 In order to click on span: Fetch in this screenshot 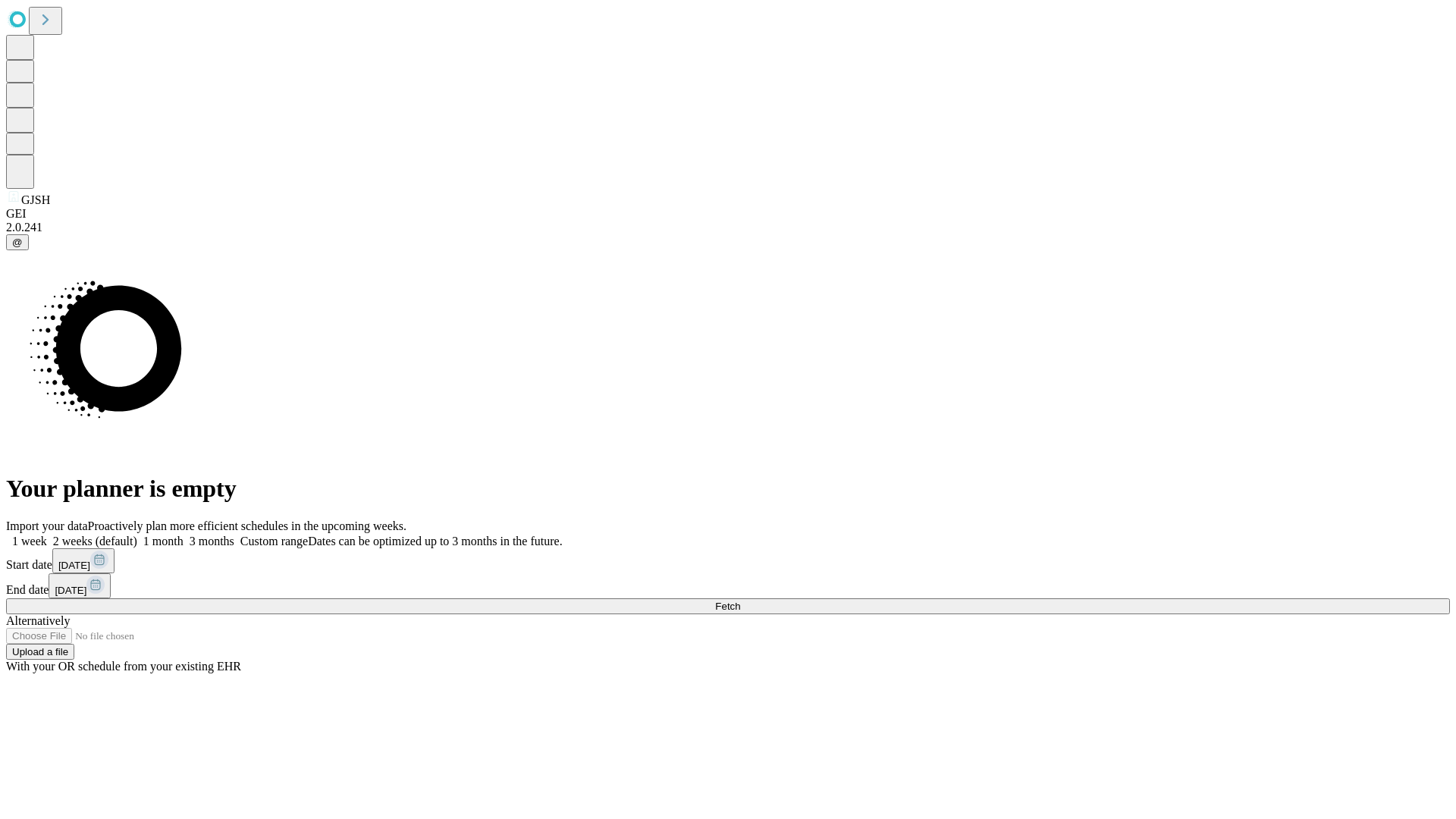, I will do `click(728, 606)`.